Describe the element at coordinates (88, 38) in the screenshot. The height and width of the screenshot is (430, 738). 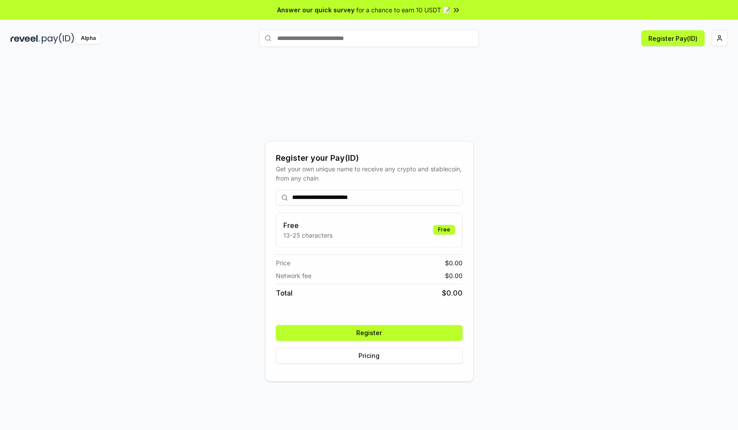
I see `div: Alpha` at that location.